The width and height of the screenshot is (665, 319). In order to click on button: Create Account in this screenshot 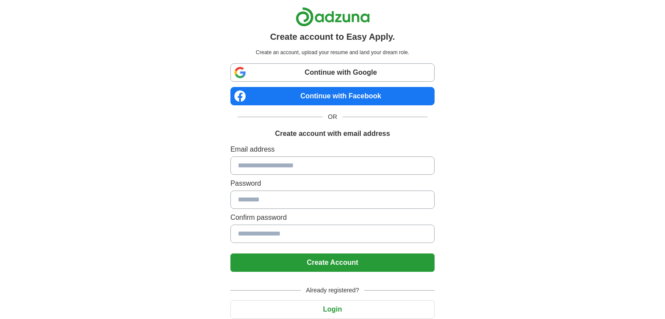, I will do `click(333, 263)`.